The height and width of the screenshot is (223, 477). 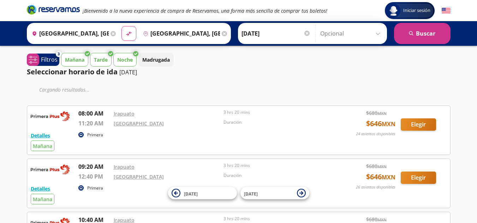 I want to click on input: Opcional, so click(x=352, y=34).